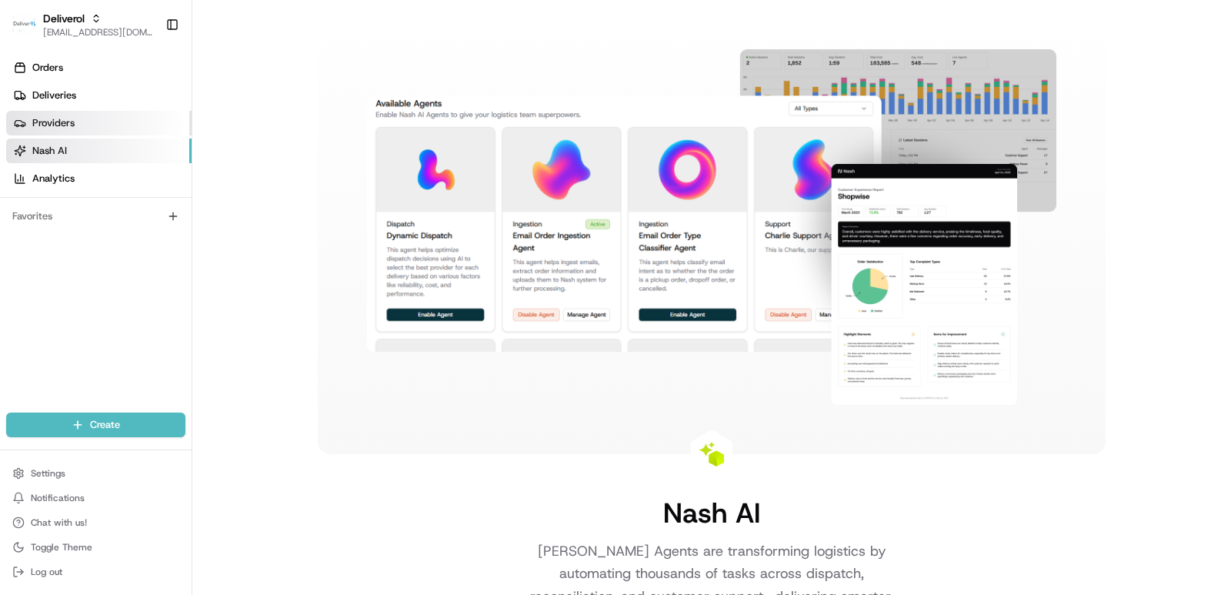 The image size is (1231, 595). Describe the element at coordinates (62, 547) in the screenshot. I see `span: Toggle Theme` at that location.